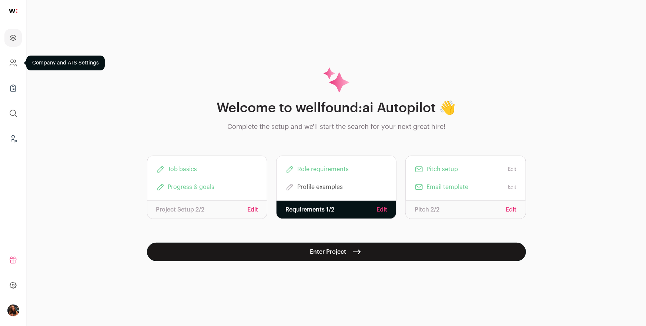 The height and width of the screenshot is (326, 646). I want to click on p: Pitch 2/2, so click(427, 210).